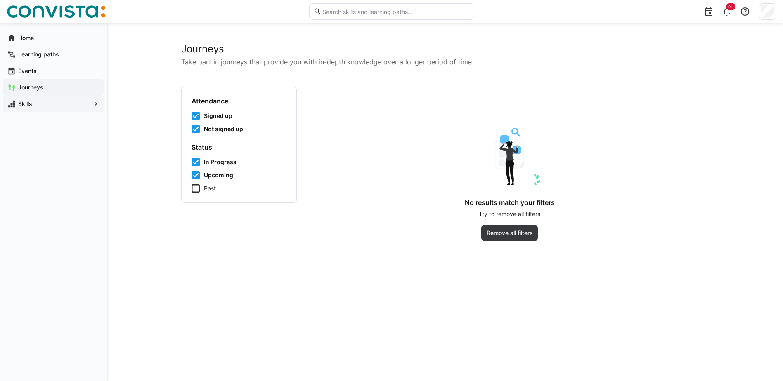 This screenshot has width=783, height=381. Describe the element at coordinates (510, 203) in the screenshot. I see `h4: No results match your filters` at that location.